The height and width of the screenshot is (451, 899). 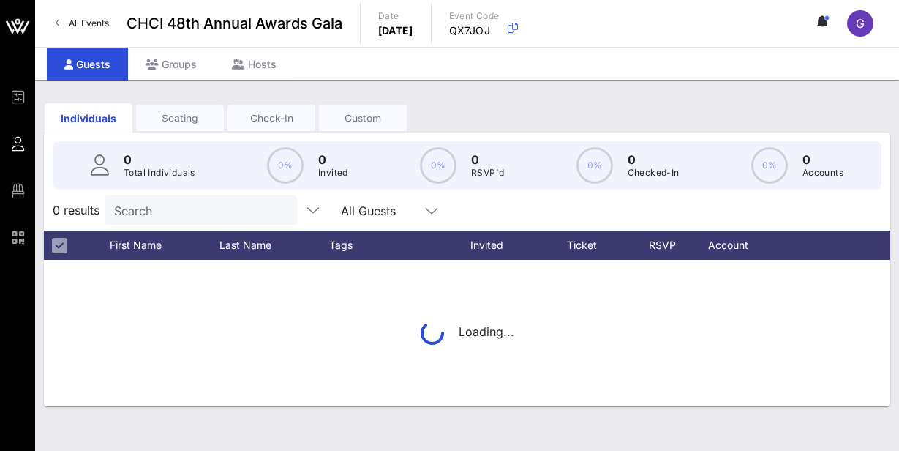 I want to click on a: All Events, so click(x=82, y=23).